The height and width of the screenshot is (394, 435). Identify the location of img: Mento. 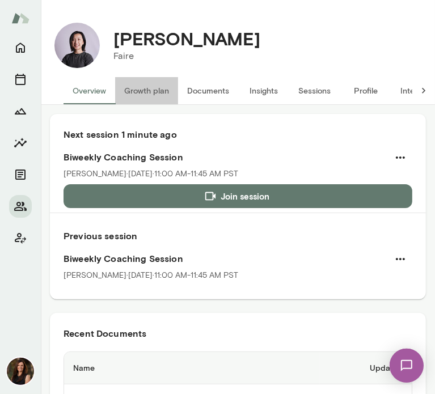
(20, 18).